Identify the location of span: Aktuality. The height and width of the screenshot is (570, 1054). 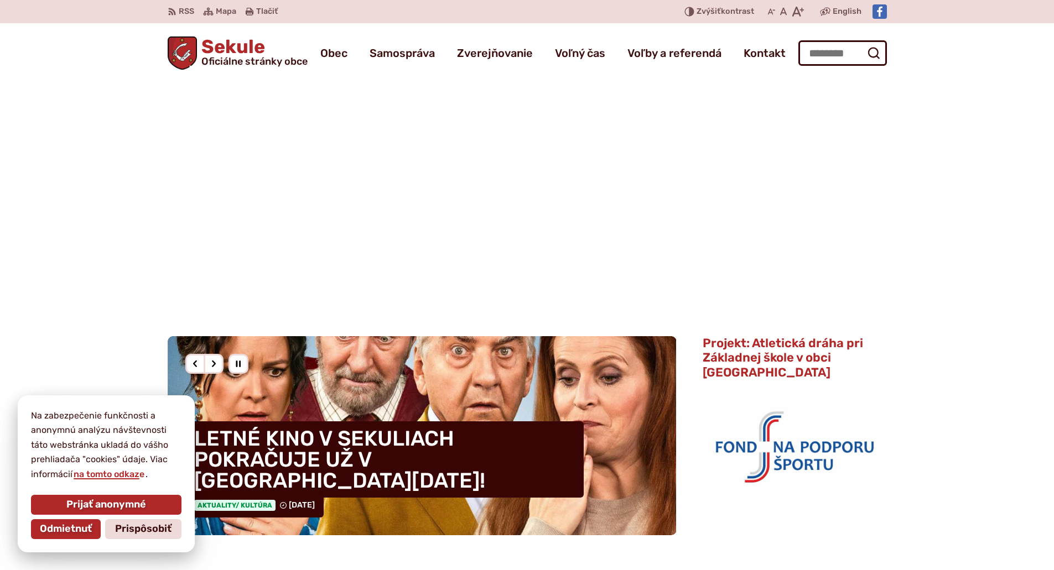
(235, 506).